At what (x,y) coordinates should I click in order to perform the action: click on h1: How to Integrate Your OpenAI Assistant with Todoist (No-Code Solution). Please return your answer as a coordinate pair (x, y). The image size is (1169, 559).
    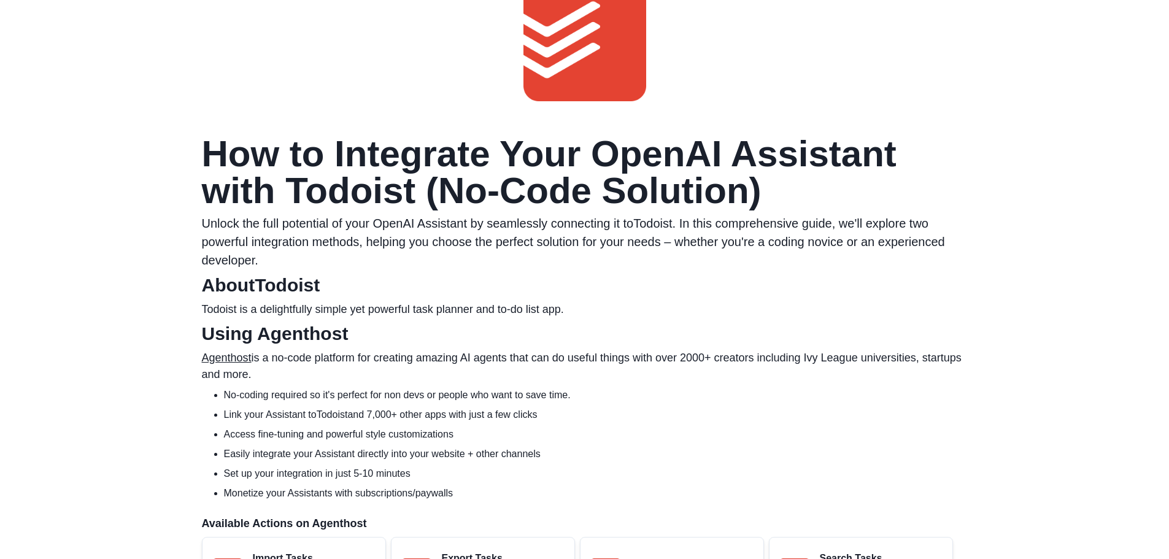
    Looking at the image, I should click on (585, 172).